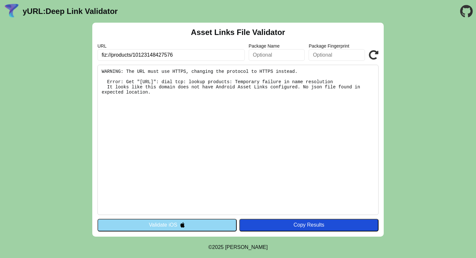 This screenshot has height=258, width=476. I want to click on img: yURL Logo, so click(12, 11).